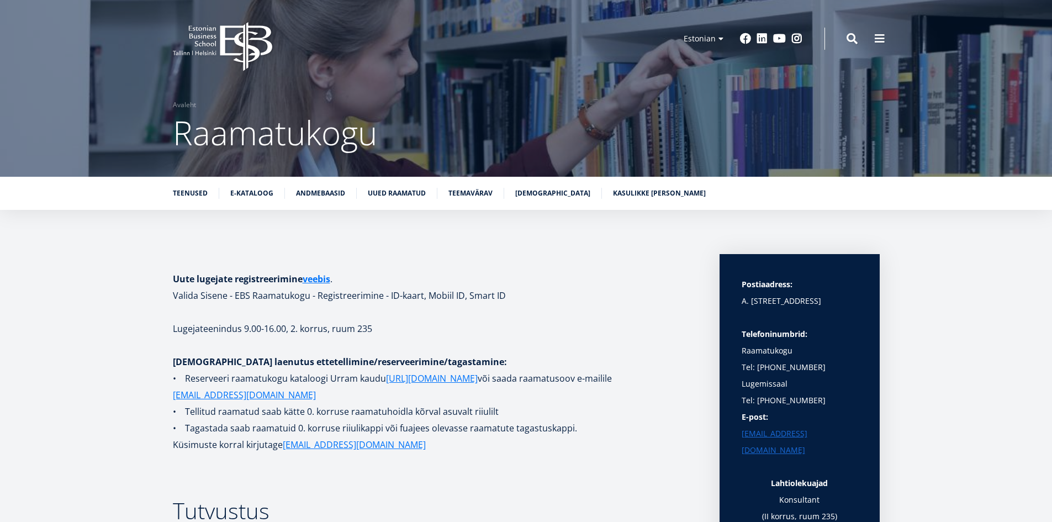 This screenshot has width=1052, height=522. I want to click on p: • Reserveeri raamatukogu kataloogi Urram kaudu või saada raamatusoov e-mailile, so click(435, 387).